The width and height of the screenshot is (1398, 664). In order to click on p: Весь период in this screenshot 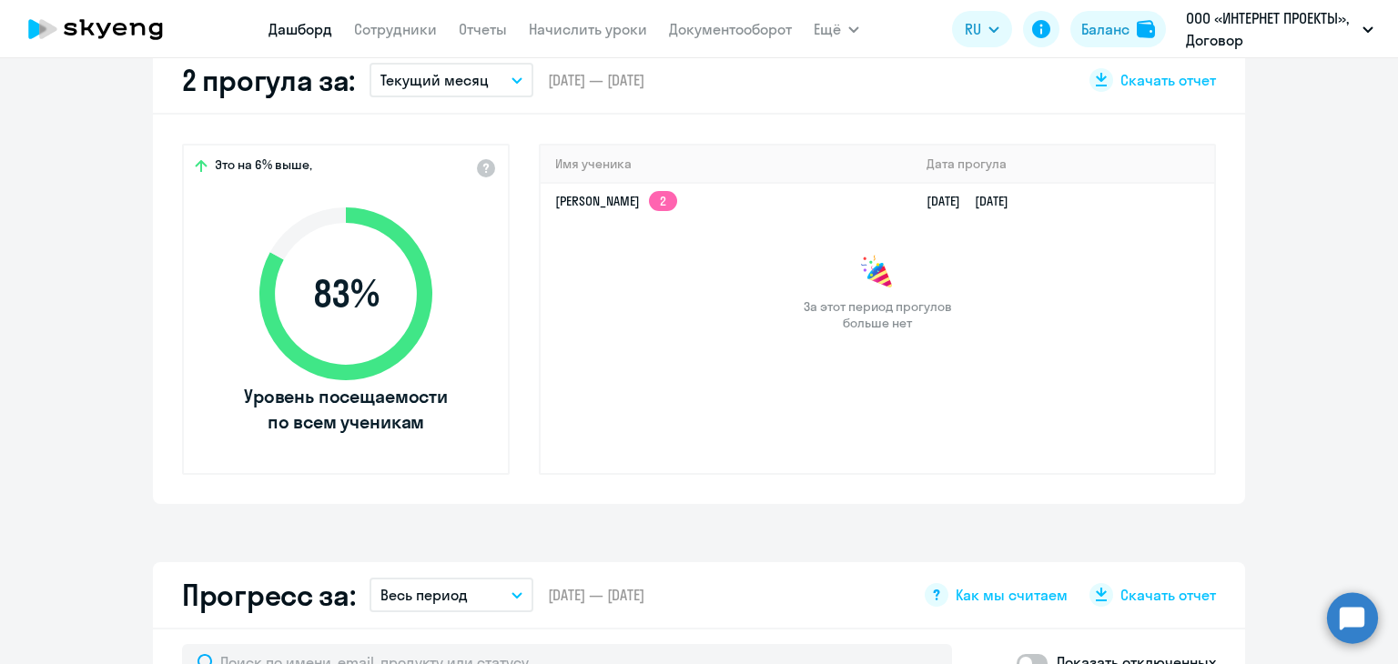, I will do `click(424, 595)`.